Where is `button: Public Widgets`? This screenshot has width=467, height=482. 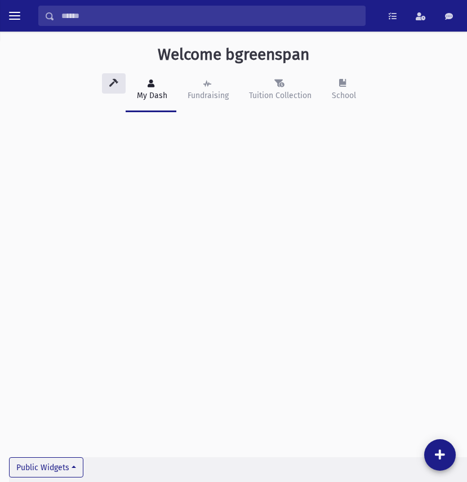 button: Public Widgets is located at coordinates (46, 467).